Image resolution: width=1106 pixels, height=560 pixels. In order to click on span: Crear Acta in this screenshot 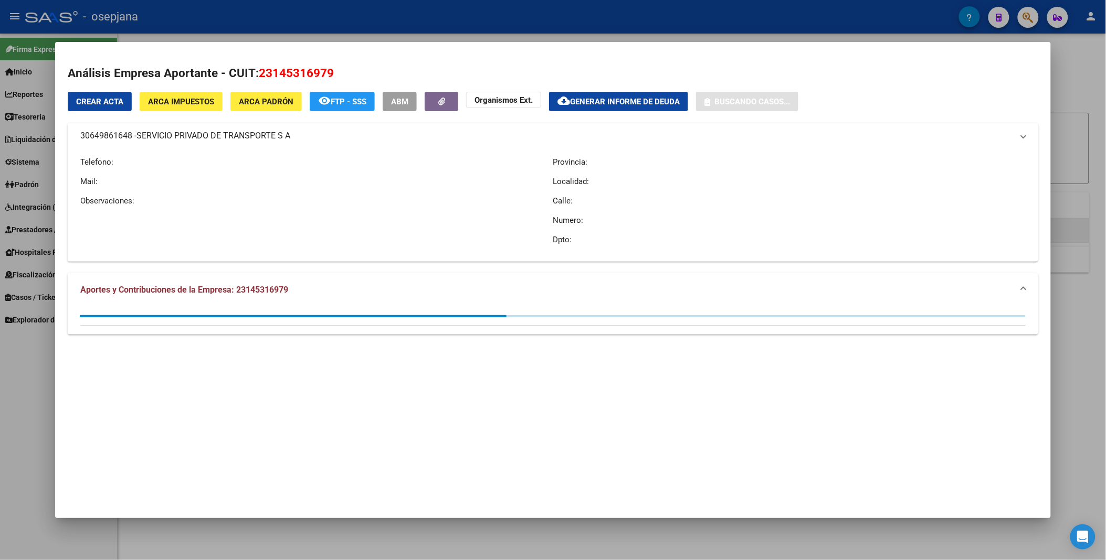, I will do `click(100, 102)`.